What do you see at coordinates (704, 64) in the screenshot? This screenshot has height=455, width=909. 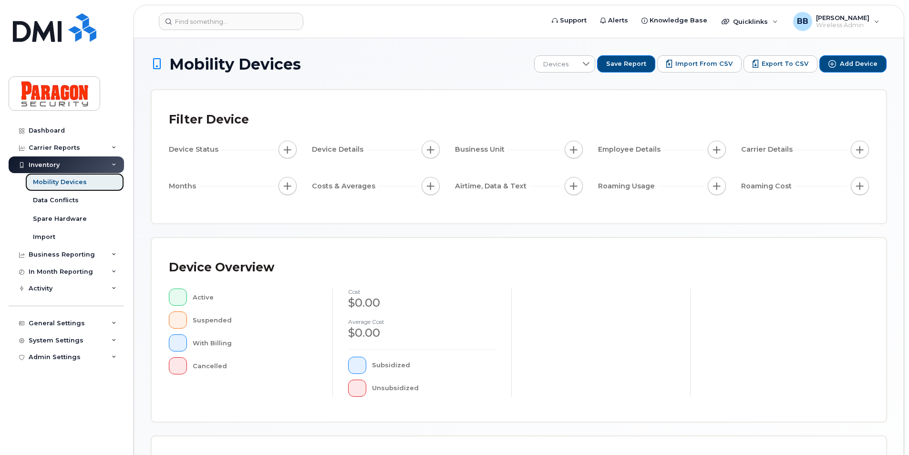 I see `span: Import from CSV` at bounding box center [704, 64].